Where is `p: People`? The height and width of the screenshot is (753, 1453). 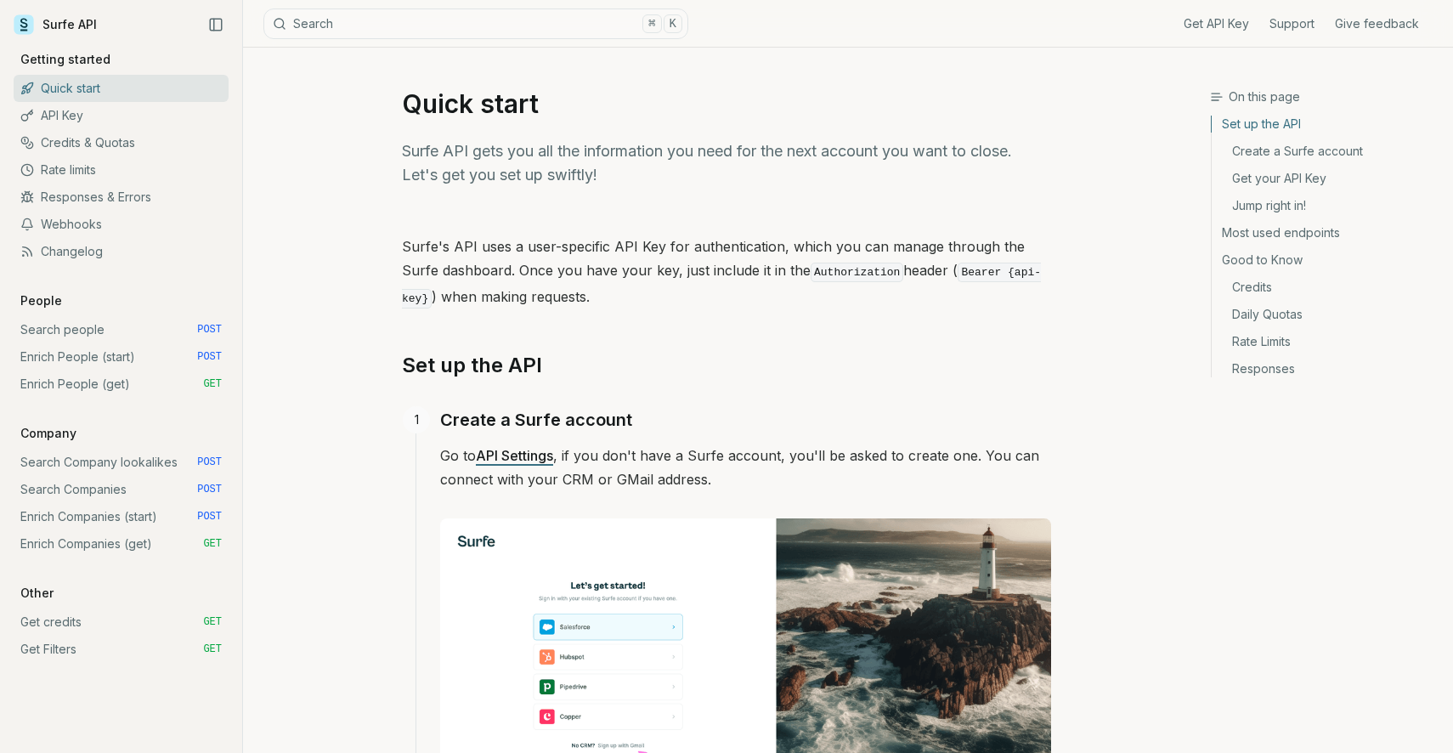 p: People is located at coordinates (41, 301).